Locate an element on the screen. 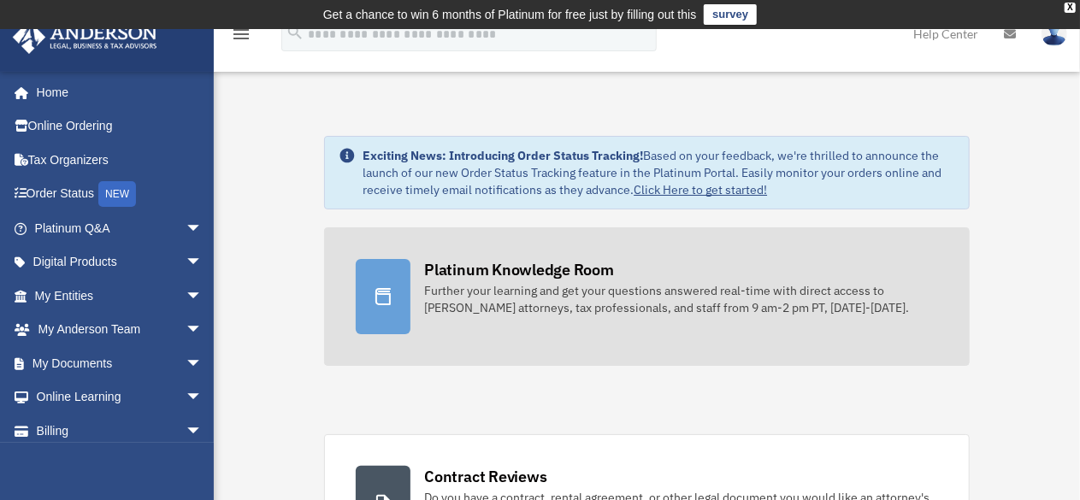 The height and width of the screenshot is (500, 1080). a: Digital Productsarrow_drop_down is located at coordinates (120, 263).